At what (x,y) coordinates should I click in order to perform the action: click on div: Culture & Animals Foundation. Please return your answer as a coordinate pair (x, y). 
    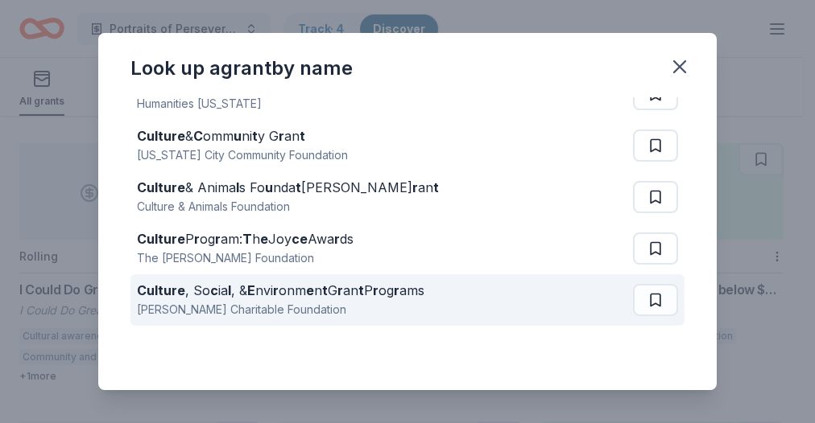
    Looking at the image, I should click on (287, 207).